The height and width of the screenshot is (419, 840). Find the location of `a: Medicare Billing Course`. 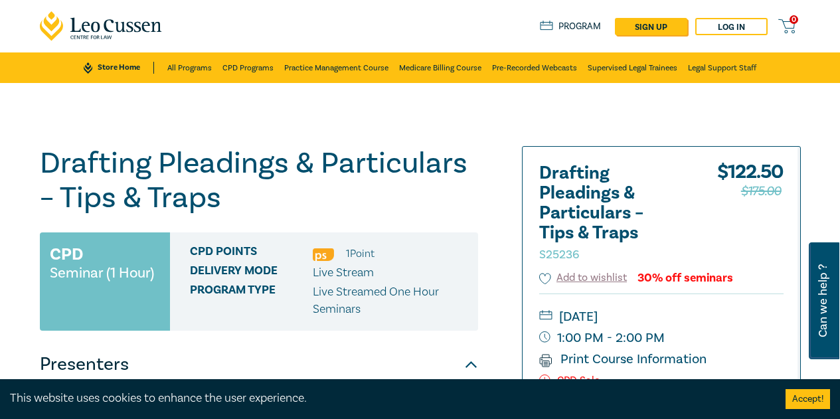

a: Medicare Billing Course is located at coordinates (440, 68).